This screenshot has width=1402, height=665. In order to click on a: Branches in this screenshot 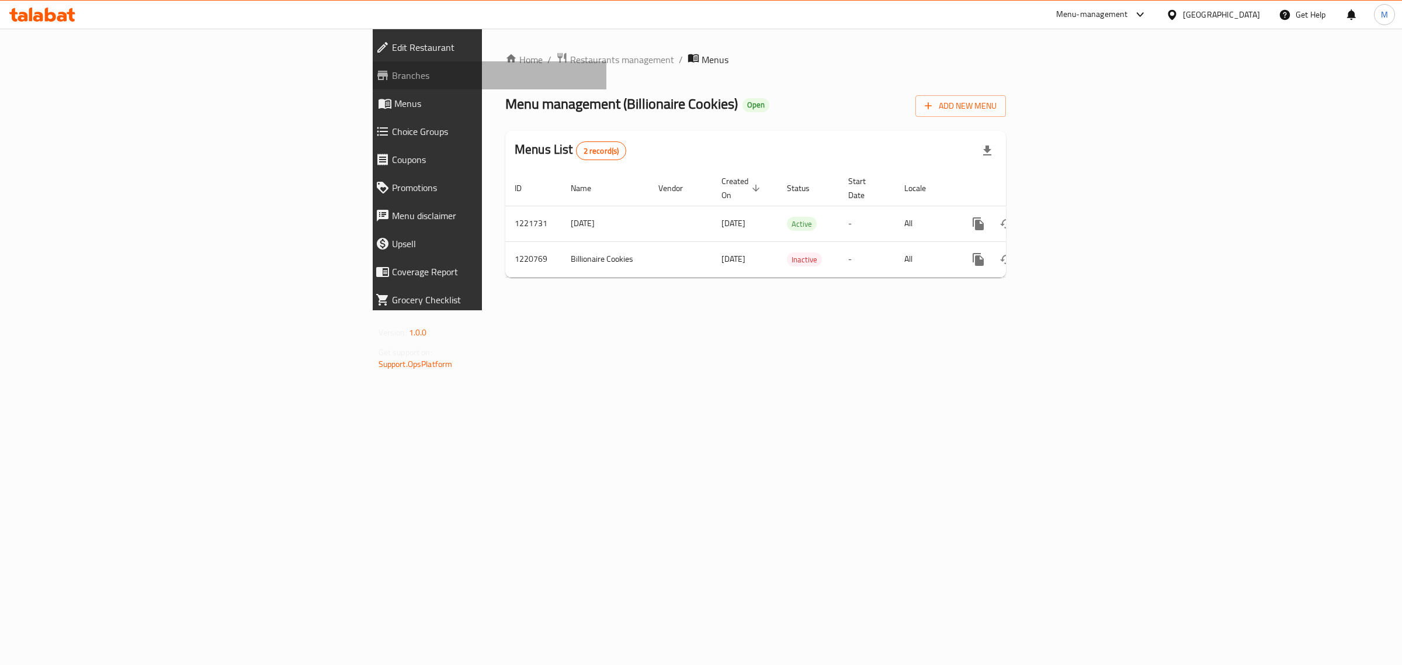, I will do `click(487, 75)`.